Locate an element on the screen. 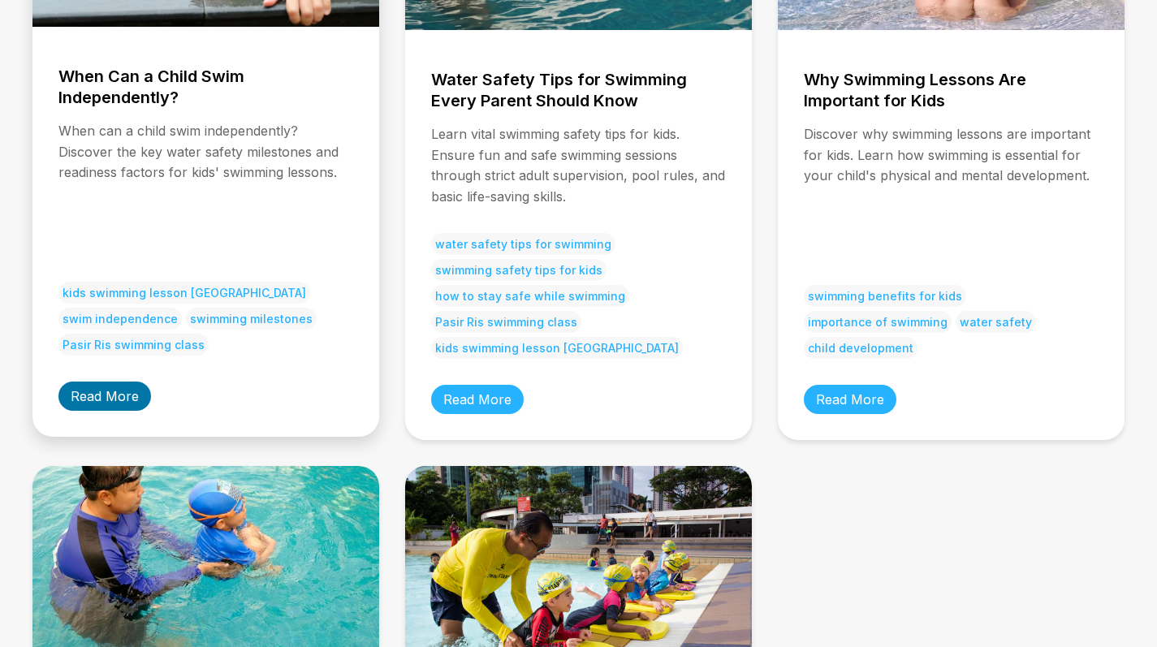  h3: Why Swimming Lessons Are Important for Kids is located at coordinates (951, 90).